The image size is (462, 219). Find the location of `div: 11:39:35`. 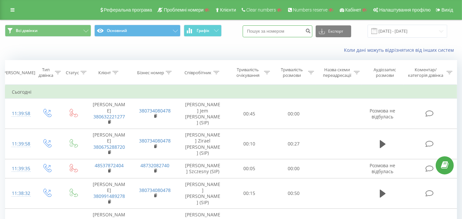

div: 11:39:35 is located at coordinates (19, 168).